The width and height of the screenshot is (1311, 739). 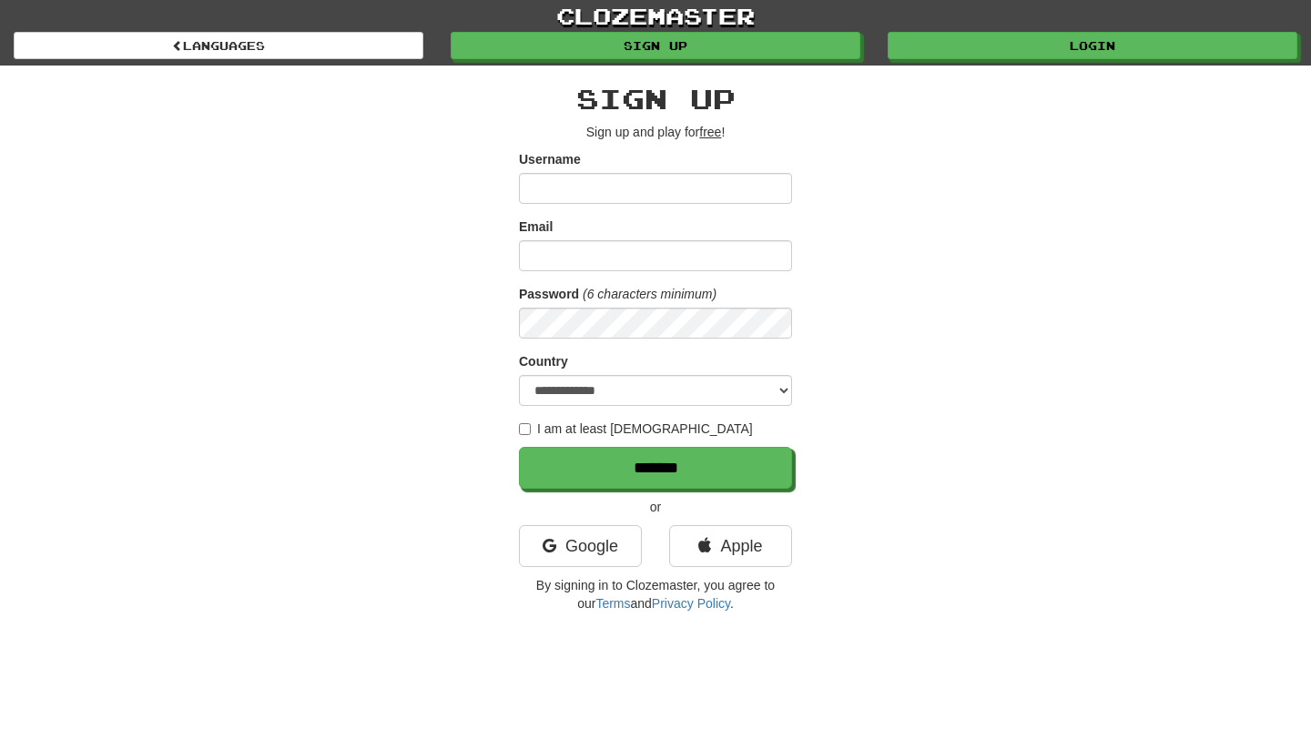 I want to click on a: Languages, so click(x=218, y=46).